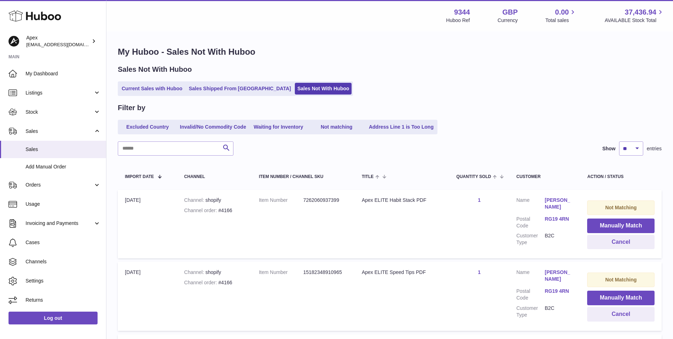 This screenshot has height=339, width=673. I want to click on div: Huboo Ref, so click(458, 20).